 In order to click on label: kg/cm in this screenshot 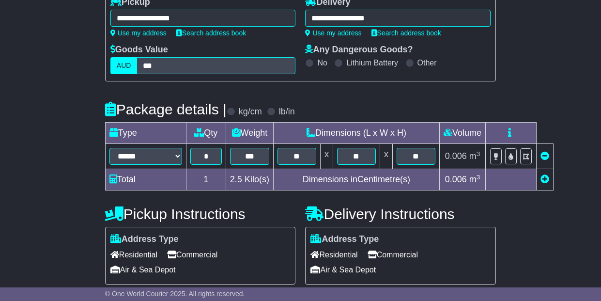, I will do `click(251, 112)`.